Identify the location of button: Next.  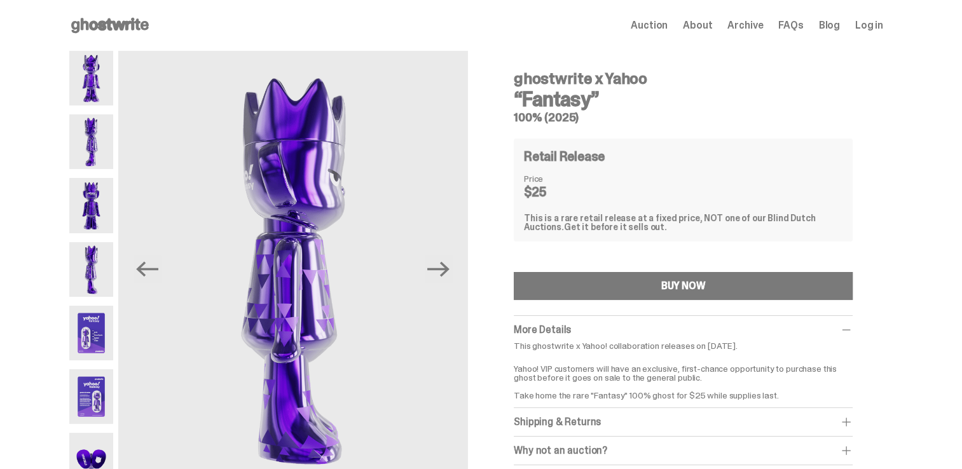
(439, 269).